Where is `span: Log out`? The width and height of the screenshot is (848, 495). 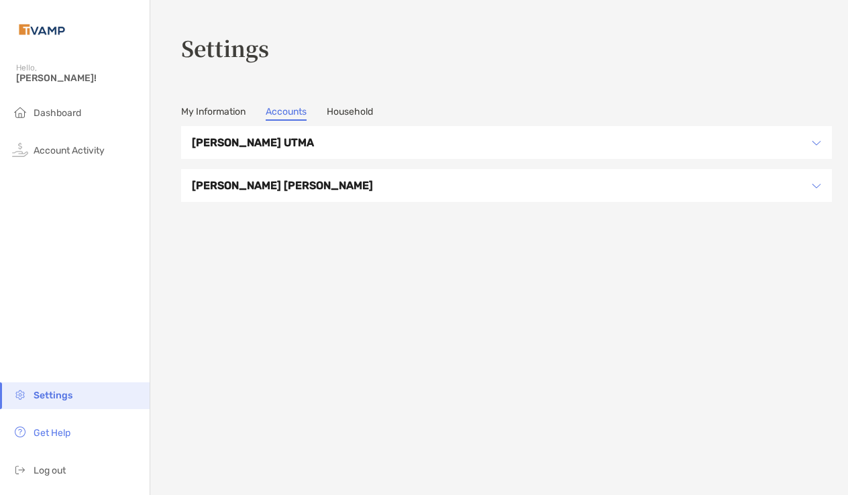 span: Log out is located at coordinates (50, 470).